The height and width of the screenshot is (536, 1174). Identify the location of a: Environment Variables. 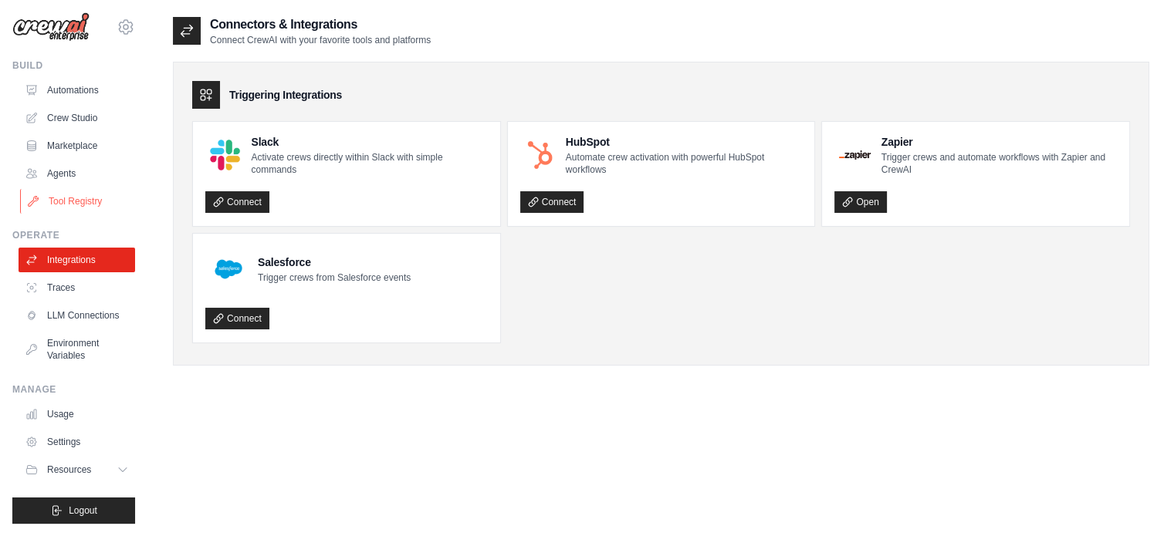
(76, 350).